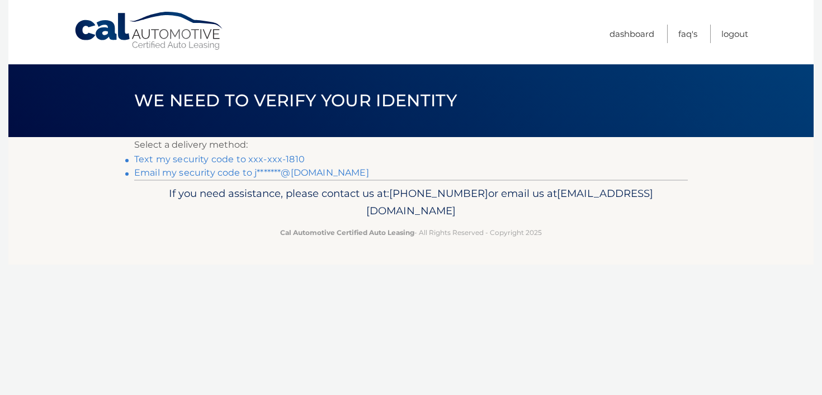 The image size is (822, 395). Describe the element at coordinates (411, 232) in the screenshot. I see `p: - All Rights Reserved - Copyright 2025` at that location.